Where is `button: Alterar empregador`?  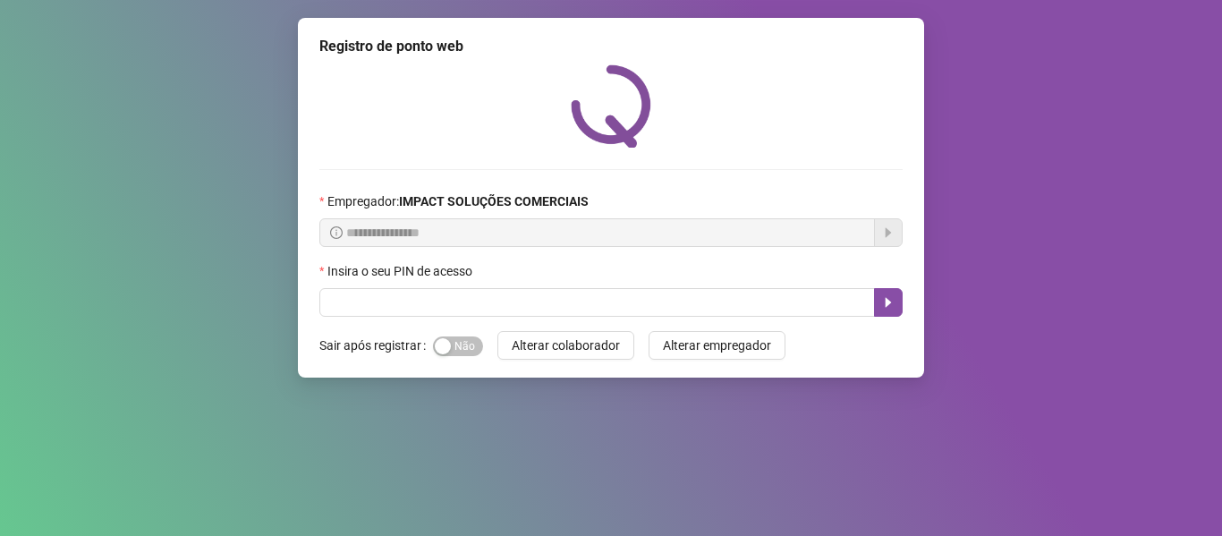
button: Alterar empregador is located at coordinates (717, 345).